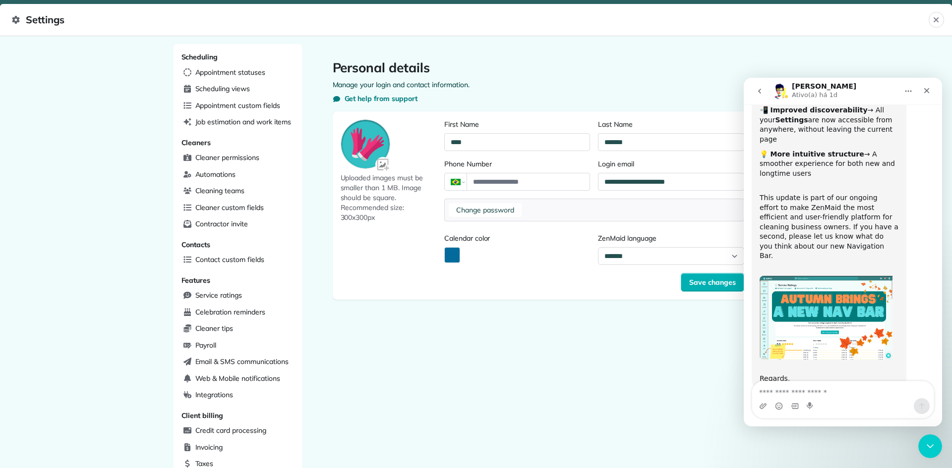  What do you see at coordinates (237, 208) in the screenshot?
I see `a: Cleaner custom fields` at bounding box center [237, 208].